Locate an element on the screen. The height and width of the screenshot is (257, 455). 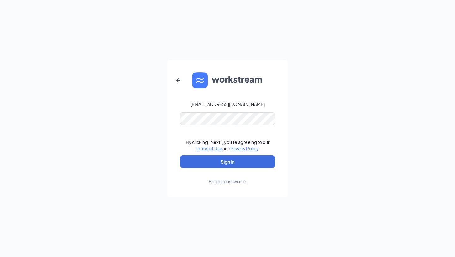
img: WS logo and Workstream text is located at coordinates (228, 80).